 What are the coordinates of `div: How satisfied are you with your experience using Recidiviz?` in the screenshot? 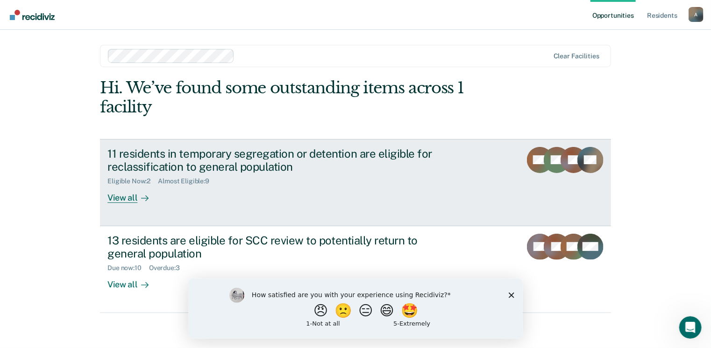 It's located at (171, 16).